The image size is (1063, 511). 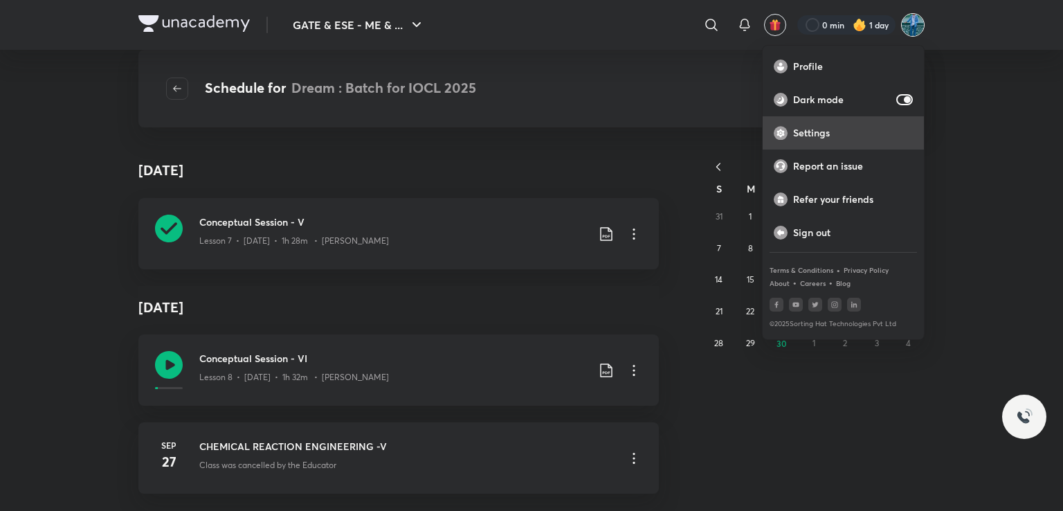 What do you see at coordinates (841, 100) in the screenshot?
I see `p: Dark mode` at bounding box center [841, 100].